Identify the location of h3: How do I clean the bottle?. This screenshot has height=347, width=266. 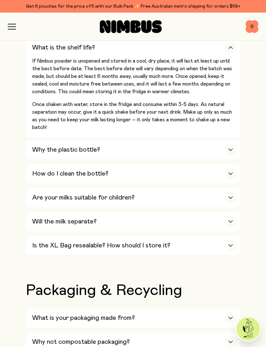
(70, 174).